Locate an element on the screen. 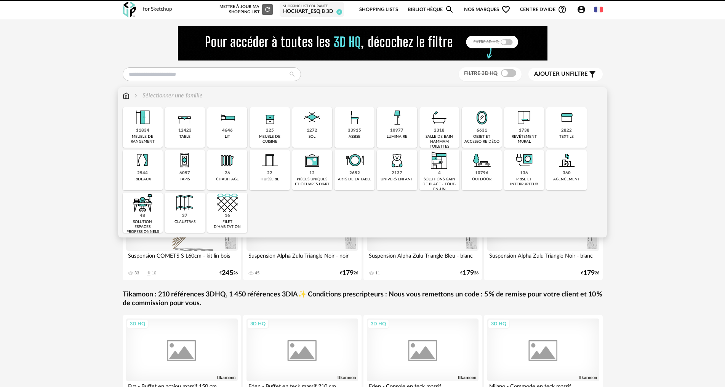 The image size is (725, 387). img: svg+xml;base64,PHN2ZyB3aWR0aD0iMTYiIGhlaWdodD0iMTYiIHZpZXdCb3g9IjAgMCAxNiAxNiIgZmlsbD0ibm9uZSIgeG... is located at coordinates (136, 96).